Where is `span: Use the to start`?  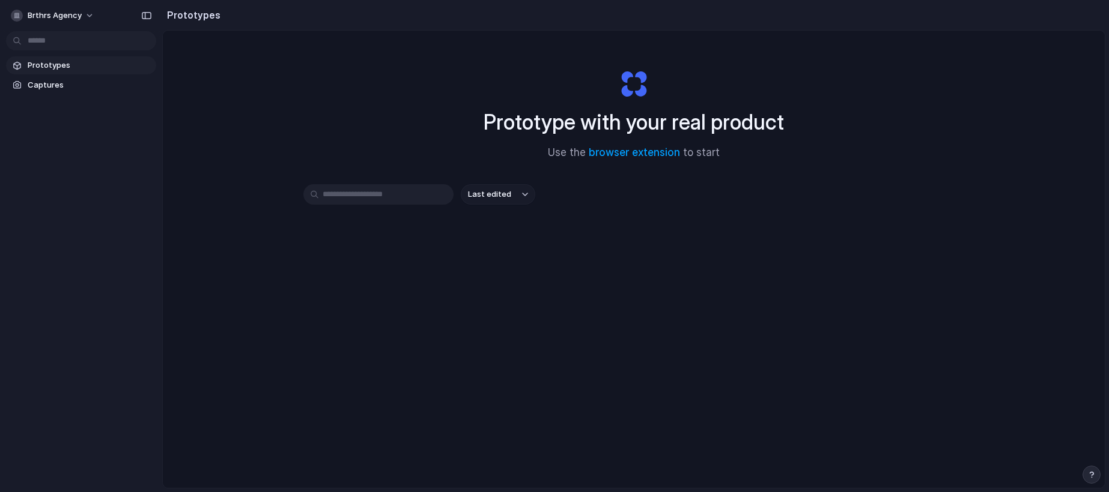
span: Use the to start is located at coordinates (634, 153).